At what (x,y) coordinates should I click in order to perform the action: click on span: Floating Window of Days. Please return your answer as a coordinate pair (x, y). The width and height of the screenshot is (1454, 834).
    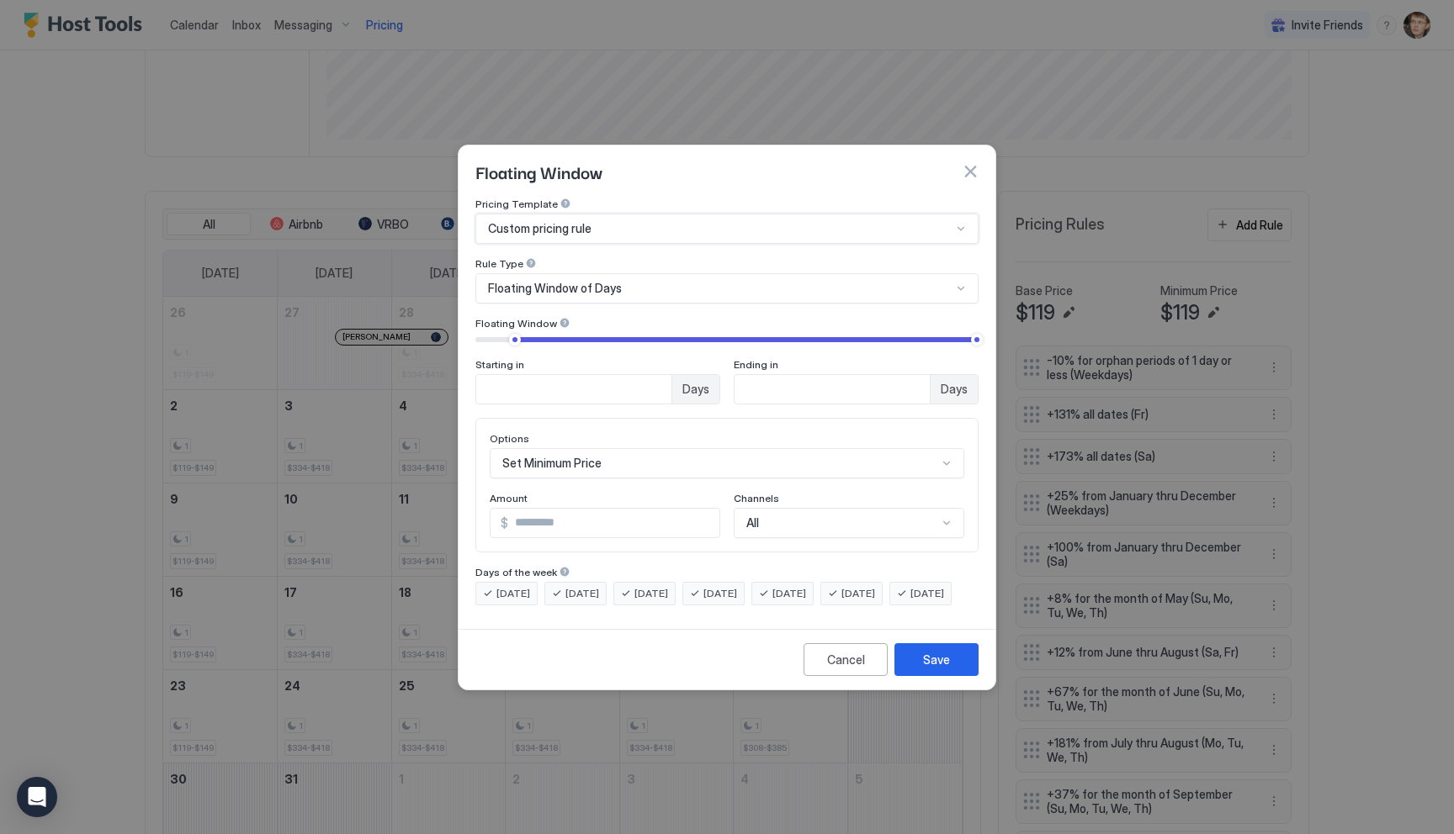
    Looking at the image, I should click on (554, 289).